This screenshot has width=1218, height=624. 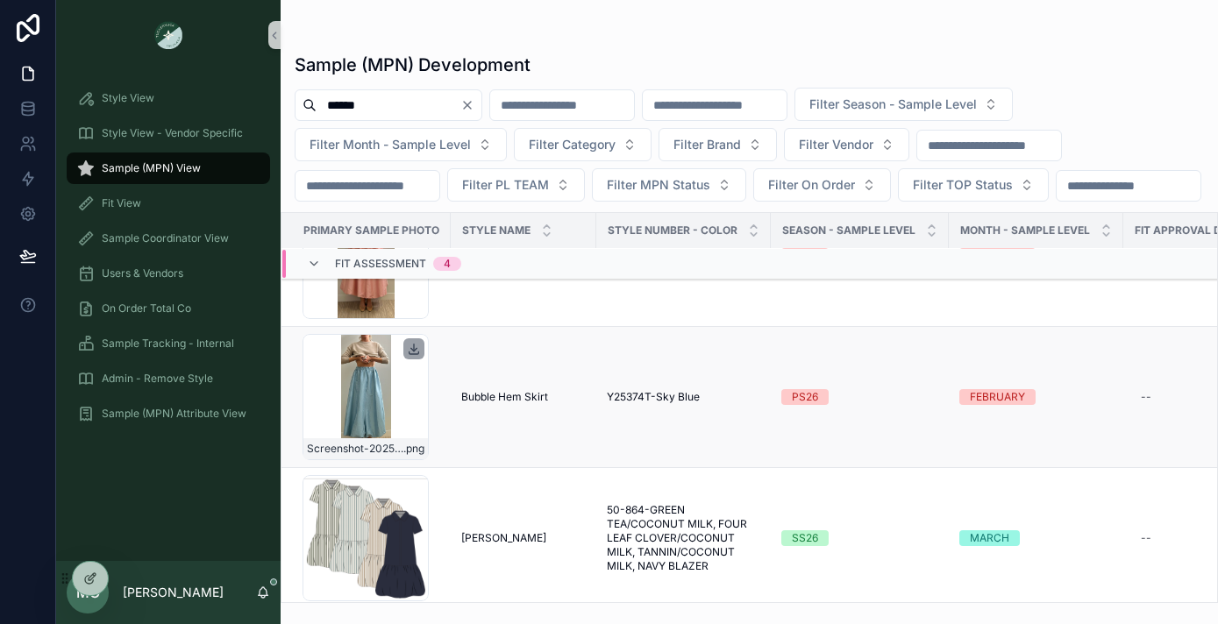 What do you see at coordinates (836, 145) in the screenshot?
I see `span: Filter Vendor` at bounding box center [836, 145].